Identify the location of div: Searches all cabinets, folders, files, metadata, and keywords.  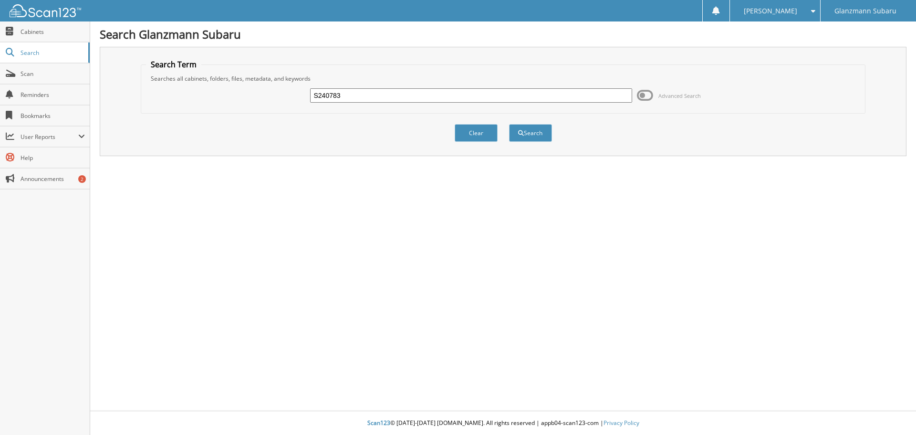
(504, 78).